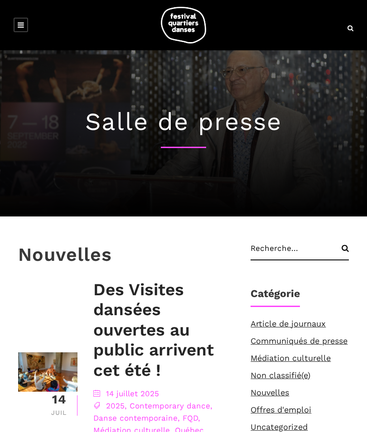  I want to click on a: Danse contemporaine, so click(135, 418).